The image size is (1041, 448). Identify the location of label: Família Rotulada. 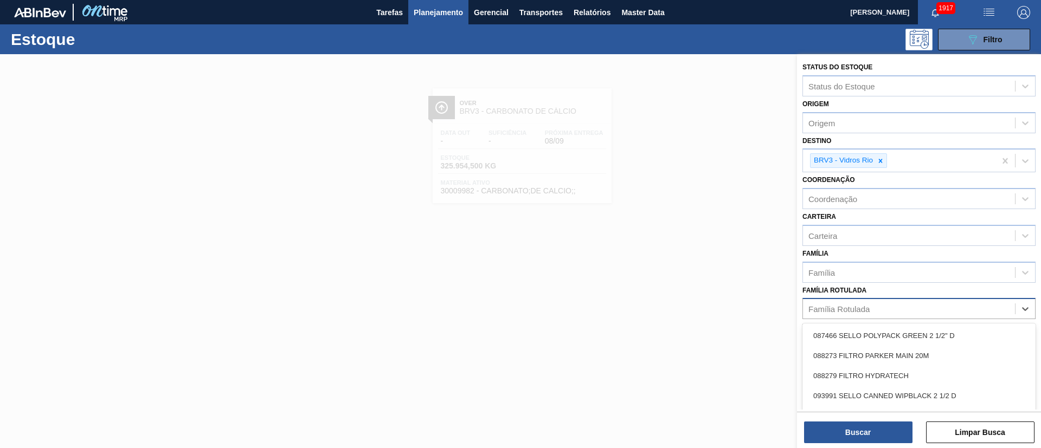
(835, 291).